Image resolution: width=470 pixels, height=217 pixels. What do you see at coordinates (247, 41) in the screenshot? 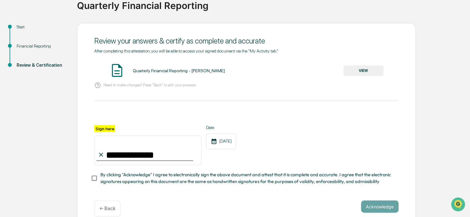
I see `div: Review your answers & certify as complete and accurate` at bounding box center [247, 41].